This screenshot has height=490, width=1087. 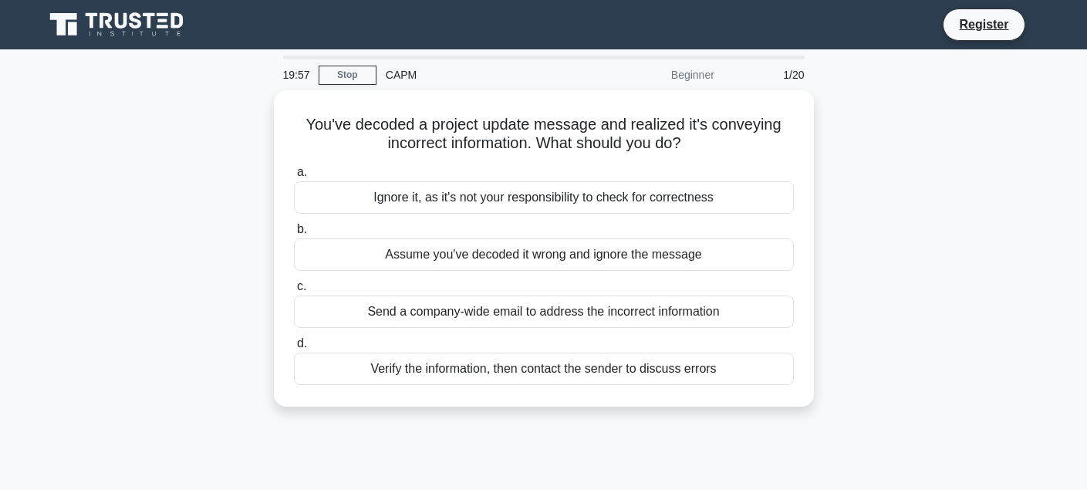 What do you see at coordinates (656, 75) in the screenshot?
I see `div: Beginner` at bounding box center [656, 75].